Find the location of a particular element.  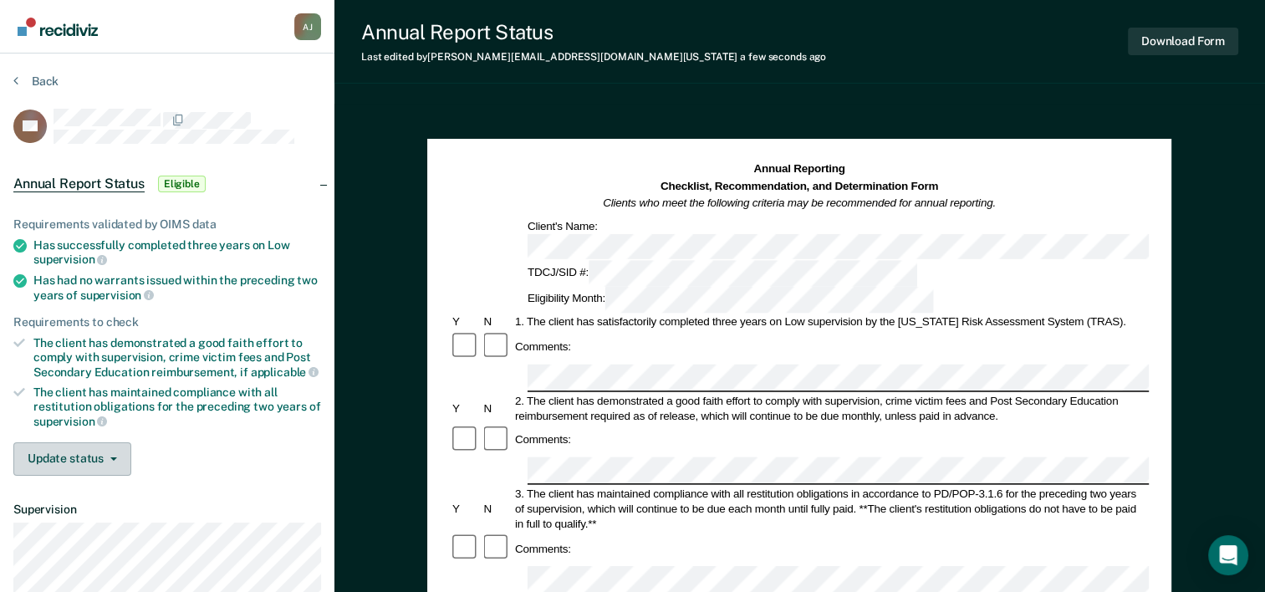

div: The client has maintained compliance with all restitution obligations for the preceding two years of is located at coordinates (177, 406).